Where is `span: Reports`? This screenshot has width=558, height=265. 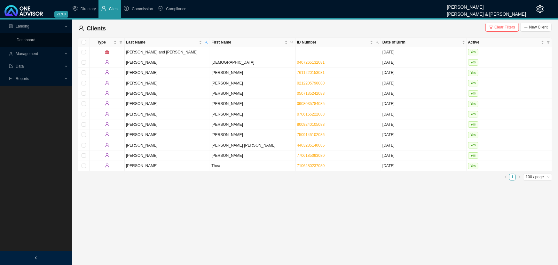 span: Reports is located at coordinates (22, 79).